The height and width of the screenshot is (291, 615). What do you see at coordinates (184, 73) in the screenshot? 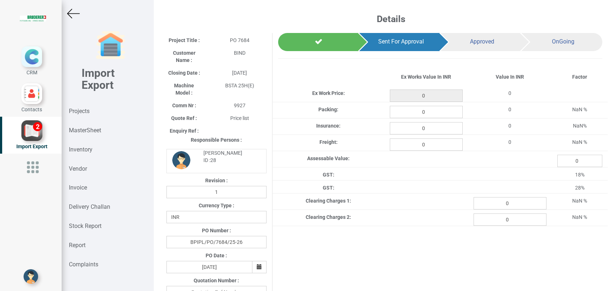
I see `label: Closing Date :` at bounding box center [184, 73].